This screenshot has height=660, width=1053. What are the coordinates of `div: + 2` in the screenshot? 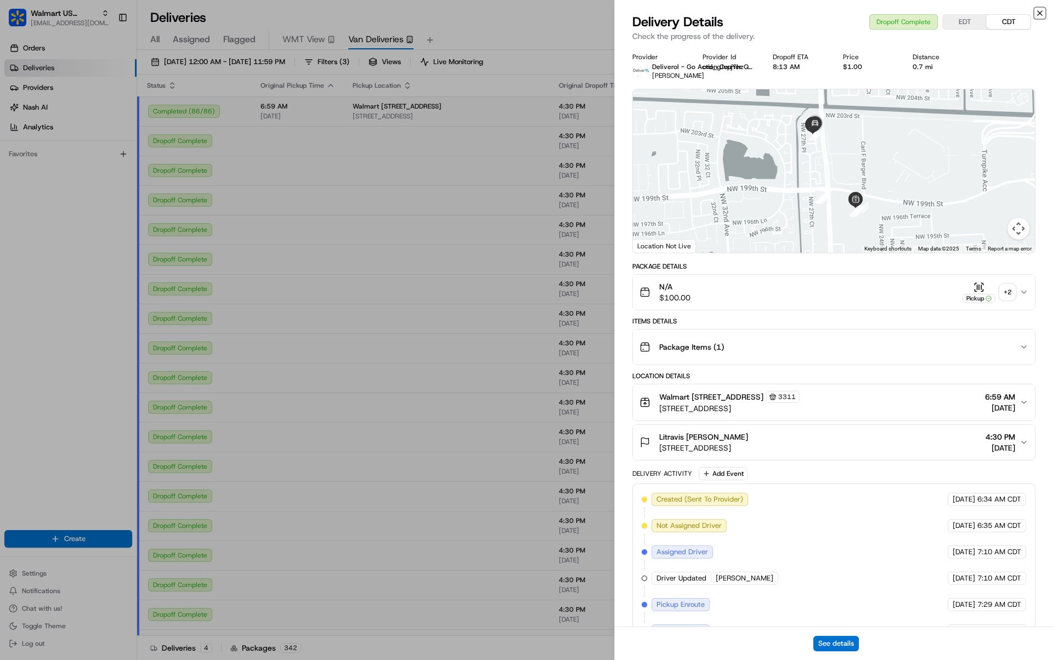 It's located at (1008, 292).